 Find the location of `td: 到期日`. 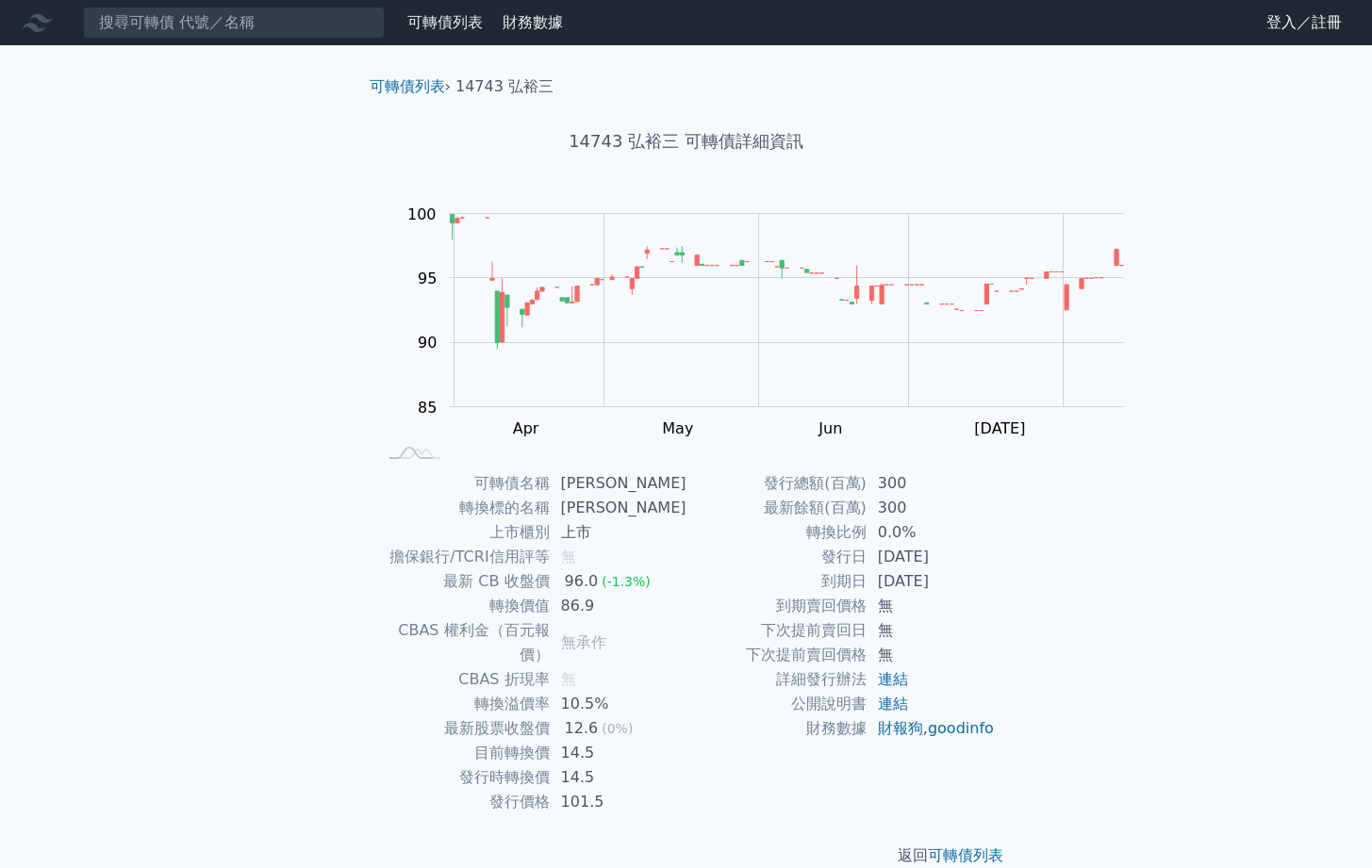

td: 到期日 is located at coordinates (776, 581).